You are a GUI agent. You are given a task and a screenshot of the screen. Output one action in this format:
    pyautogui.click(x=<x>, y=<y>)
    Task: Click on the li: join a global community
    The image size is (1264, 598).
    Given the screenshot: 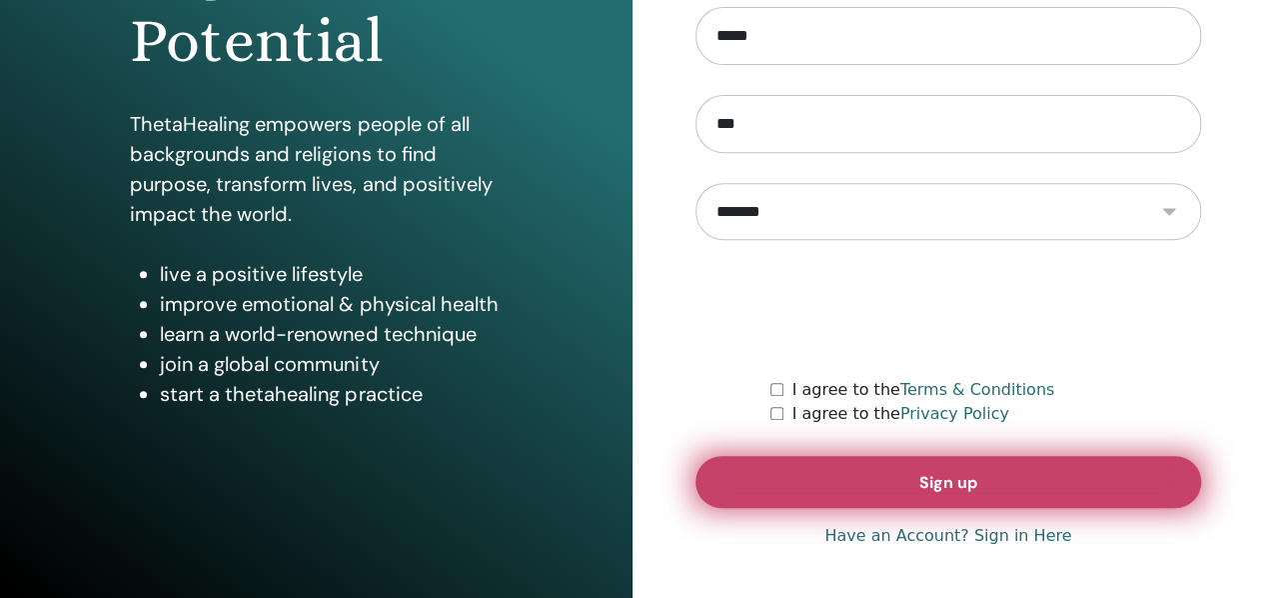 What is the action you would take?
    pyautogui.click(x=331, y=364)
    